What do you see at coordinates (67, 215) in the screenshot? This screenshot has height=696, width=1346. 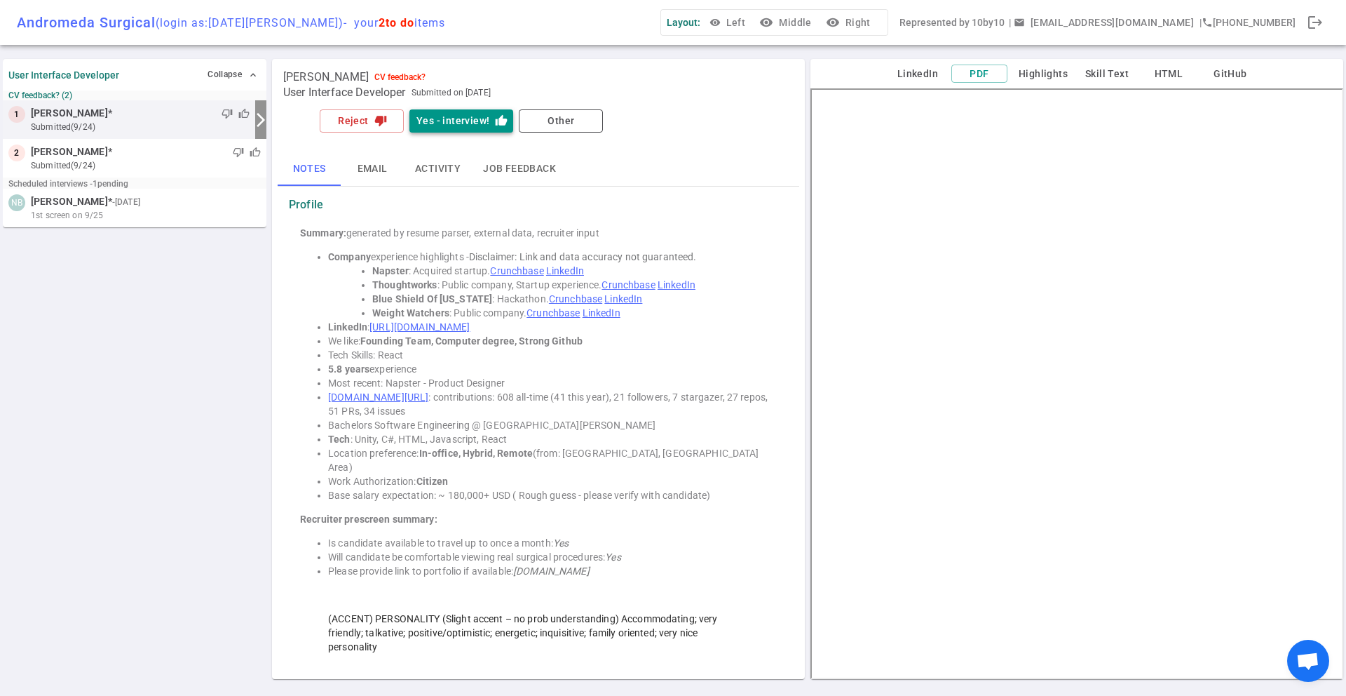 I see `span: 1st screen on 9/25` at bounding box center [67, 215].